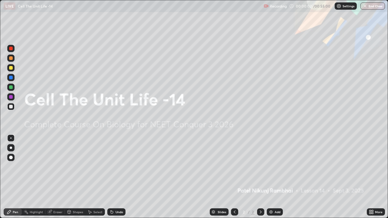 The width and height of the screenshot is (388, 218). Describe the element at coordinates (35, 6) in the screenshot. I see `p: Cell The Unit Life -14` at that location.